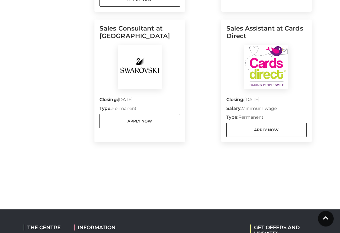 The width and height of the screenshot is (340, 233). I want to click on p: Minimum wage, so click(267, 110).